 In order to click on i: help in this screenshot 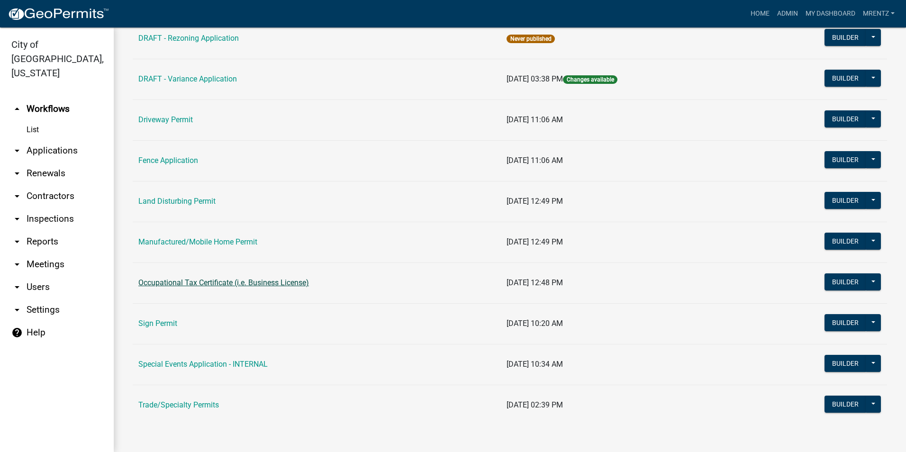, I will do `click(17, 333)`.